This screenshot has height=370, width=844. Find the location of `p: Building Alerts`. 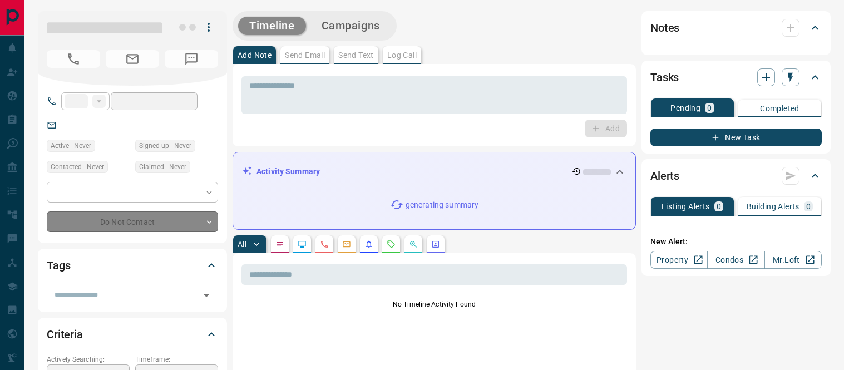

p: Building Alerts is located at coordinates (773, 206).